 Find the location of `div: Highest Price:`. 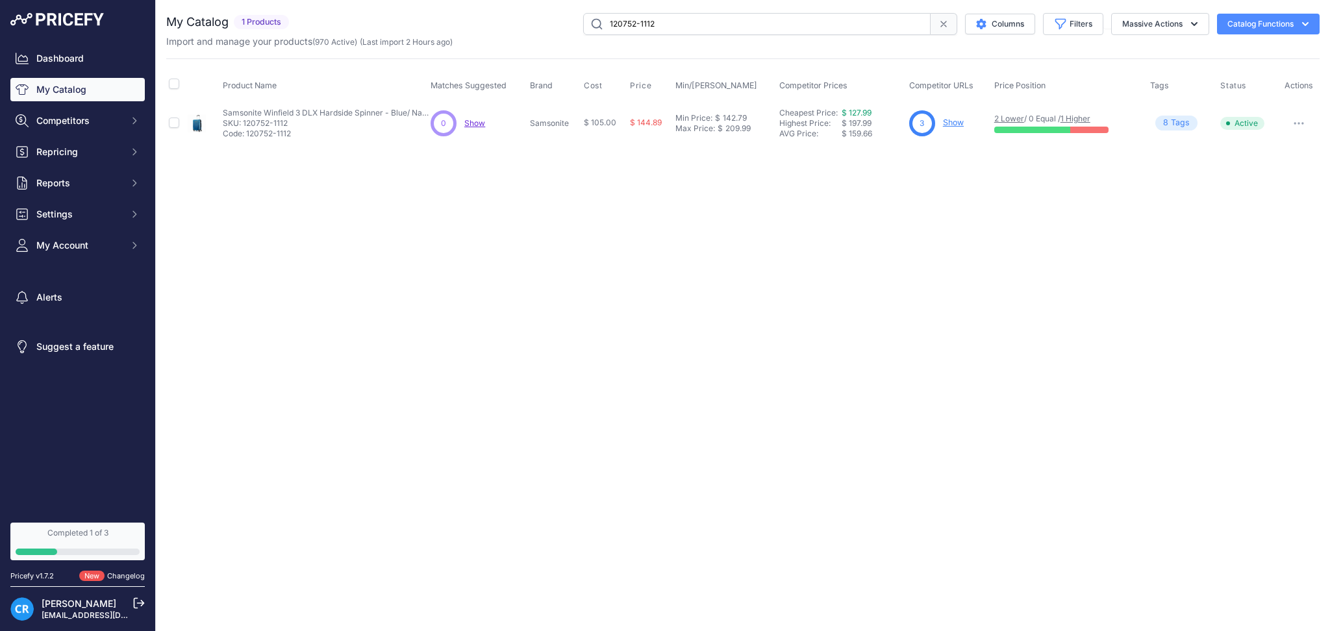

div: Highest Price: is located at coordinates (811, 123).